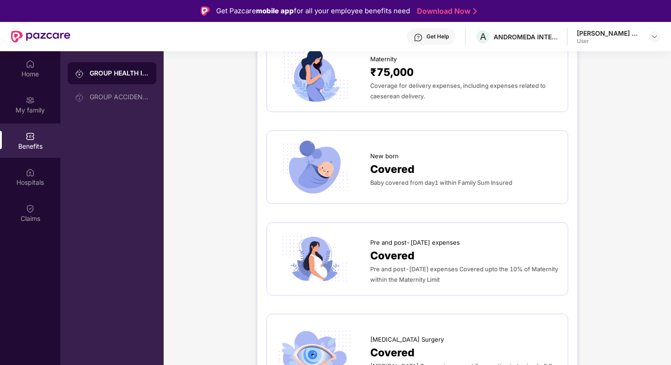  Describe the element at coordinates (30, 136) in the screenshot. I see `img: svg+xml;base64,PHN2ZyBpZD0iQmVuZWZpdHMiIHhtbG5zPSJodHRwOi8vd3d3LnczLm9yZy8yMDAwL3N2ZyIgd2lkdGg9Ij...` at that location.